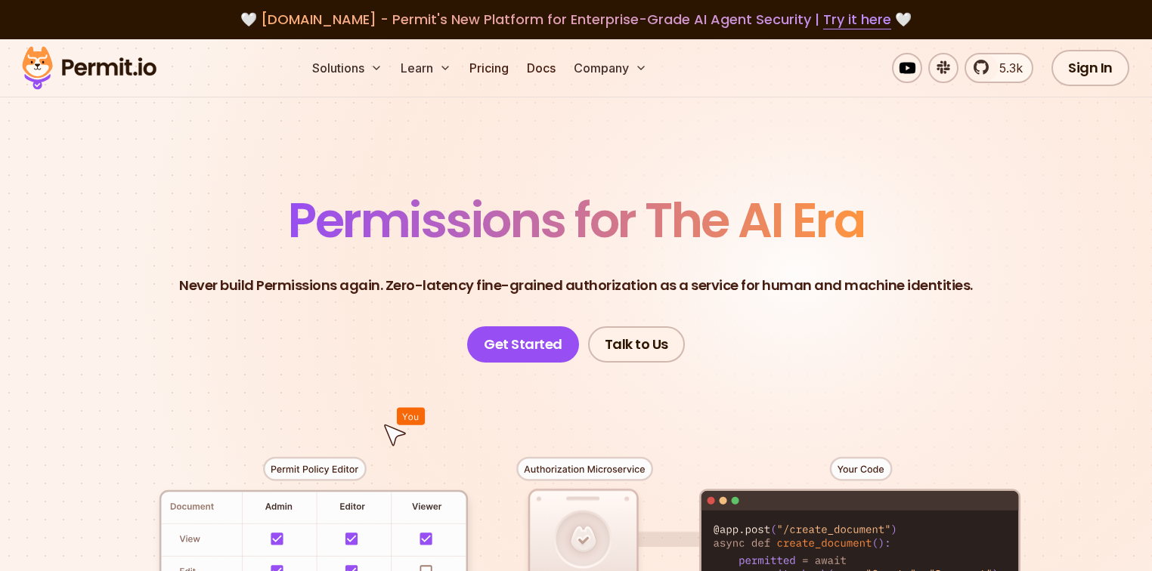  What do you see at coordinates (89, 68) in the screenshot?
I see `img: Permit logo` at bounding box center [89, 68].